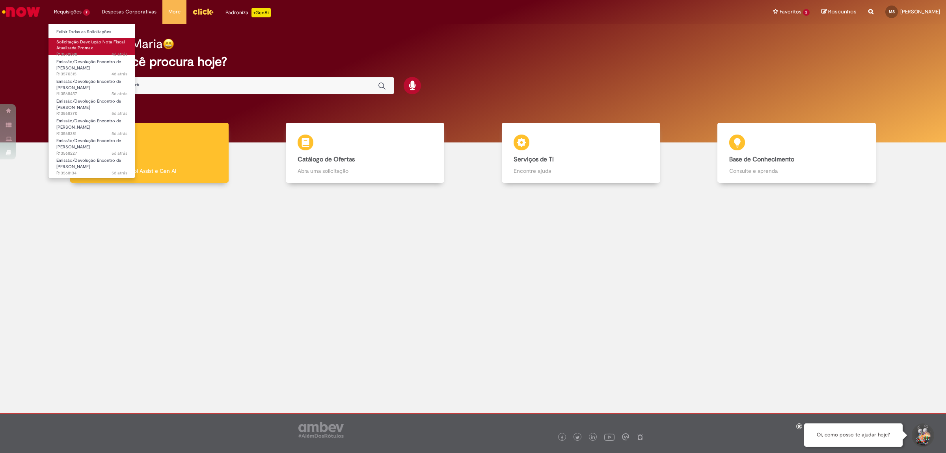 The image size is (946, 453). I want to click on span: R13568281, so click(92, 134).